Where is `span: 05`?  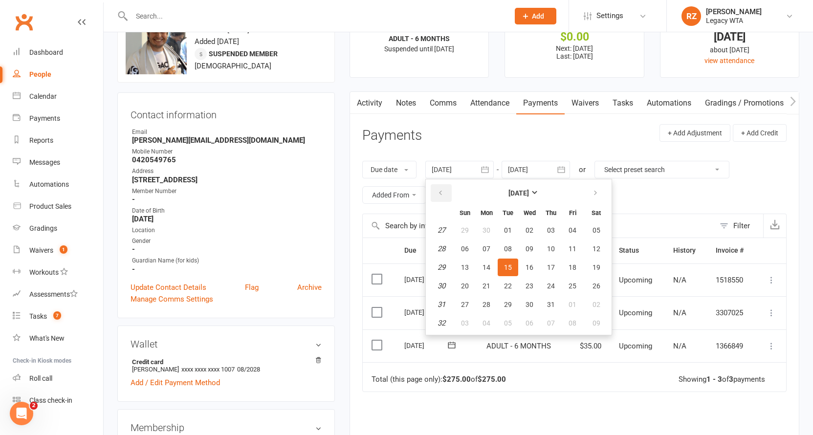
span: 05 is located at coordinates (596, 230).